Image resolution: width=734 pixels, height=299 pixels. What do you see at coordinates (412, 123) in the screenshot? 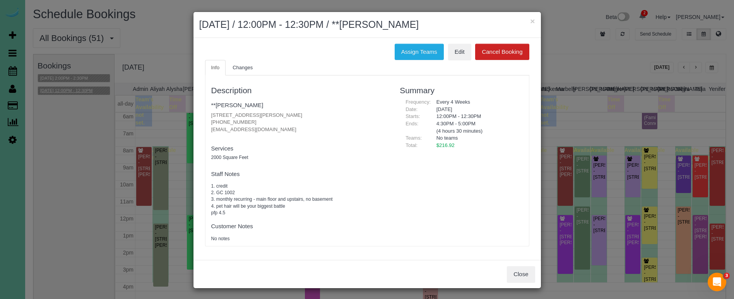
I see `span: Ends:` at bounding box center [412, 123].